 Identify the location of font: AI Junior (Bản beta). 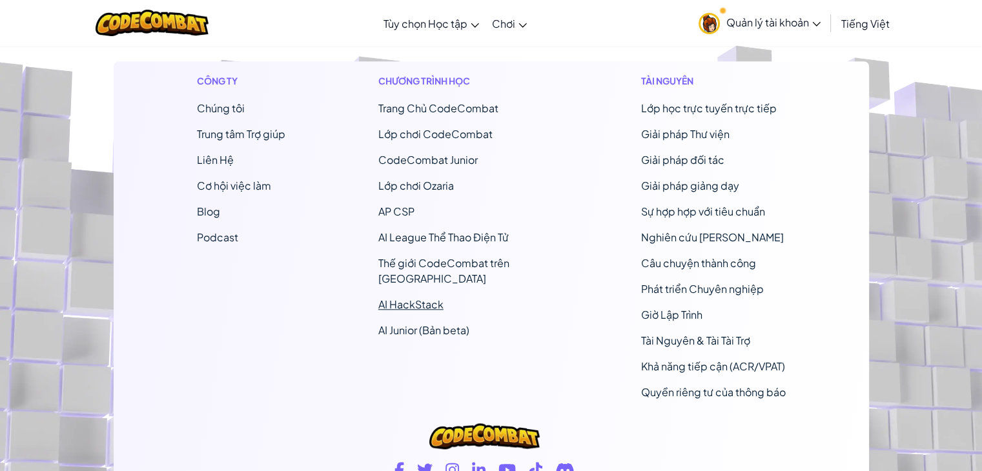
(424, 330).